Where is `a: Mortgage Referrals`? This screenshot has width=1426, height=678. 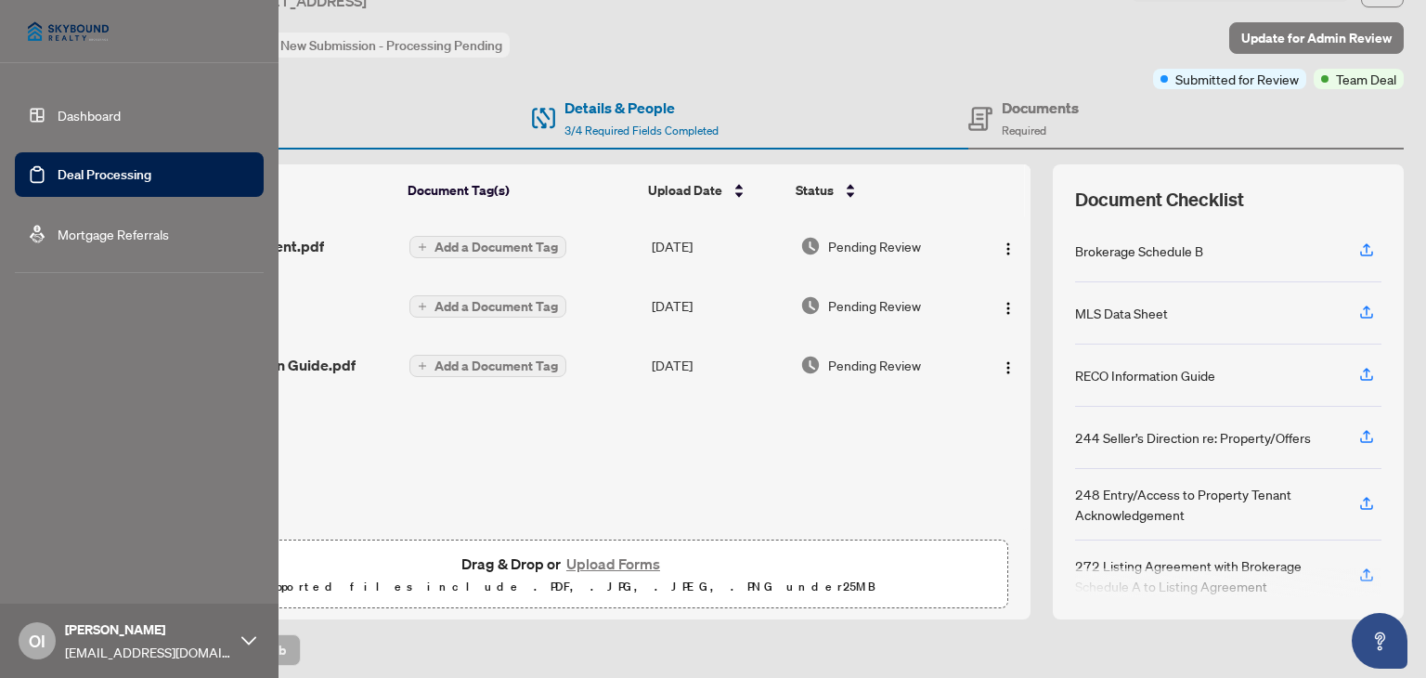 a: Mortgage Referrals is located at coordinates (113, 234).